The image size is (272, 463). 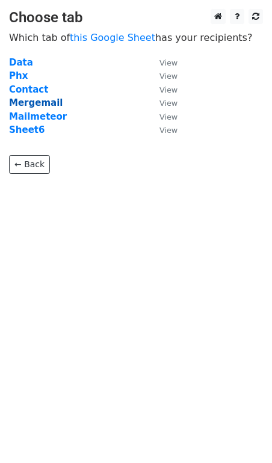 What do you see at coordinates (35, 103) in the screenshot?
I see `a: Mergemail` at bounding box center [35, 103].